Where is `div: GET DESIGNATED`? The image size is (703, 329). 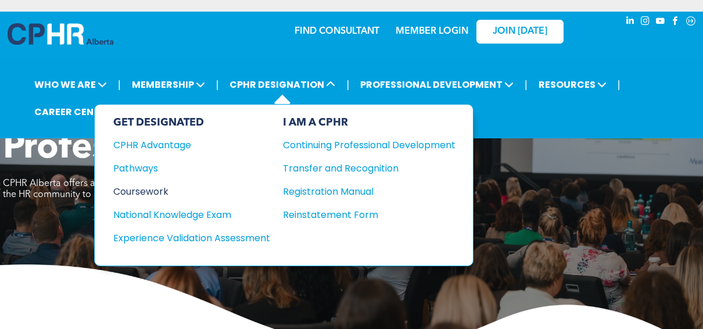 div: GET DESIGNATED is located at coordinates (192, 123).